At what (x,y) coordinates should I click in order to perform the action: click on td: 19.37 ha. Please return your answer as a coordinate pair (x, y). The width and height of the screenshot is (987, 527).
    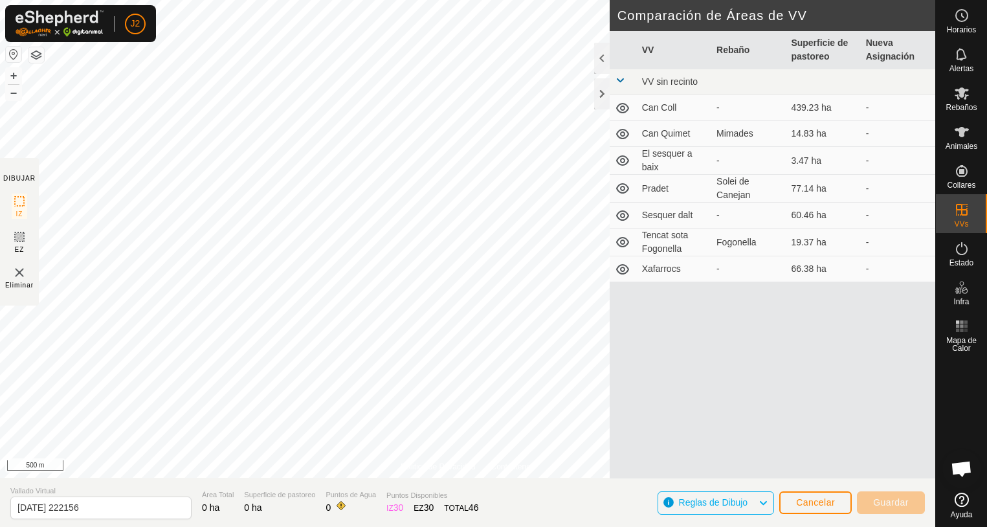
    Looking at the image, I should click on (823, 242).